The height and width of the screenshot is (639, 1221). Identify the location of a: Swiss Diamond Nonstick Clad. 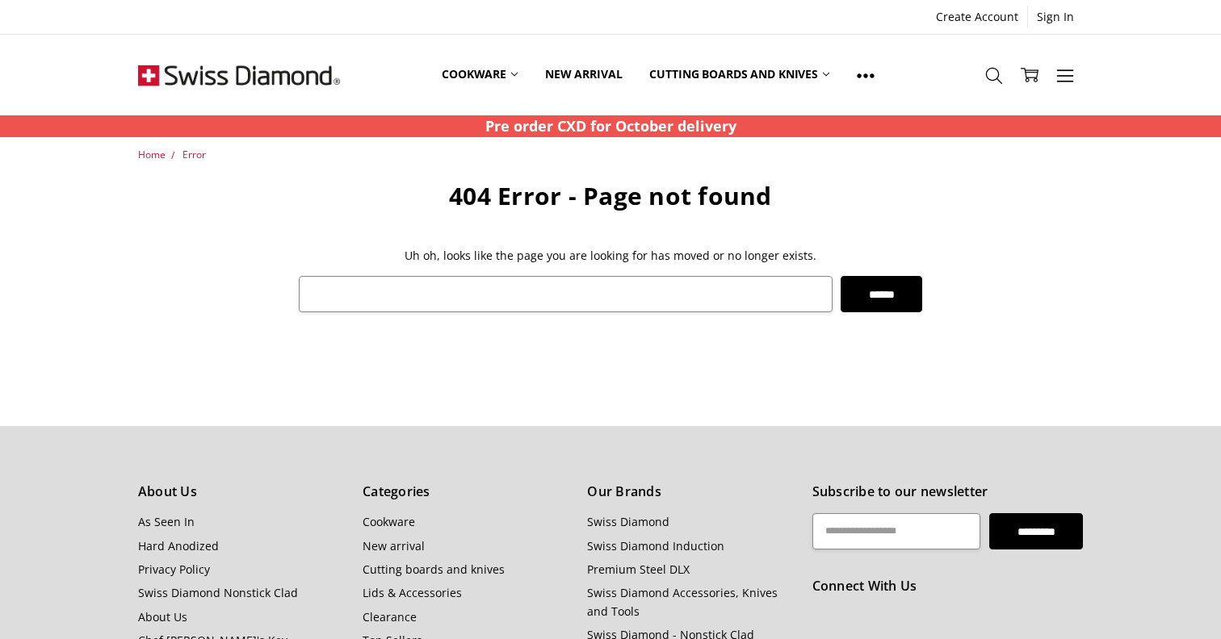
(218, 593).